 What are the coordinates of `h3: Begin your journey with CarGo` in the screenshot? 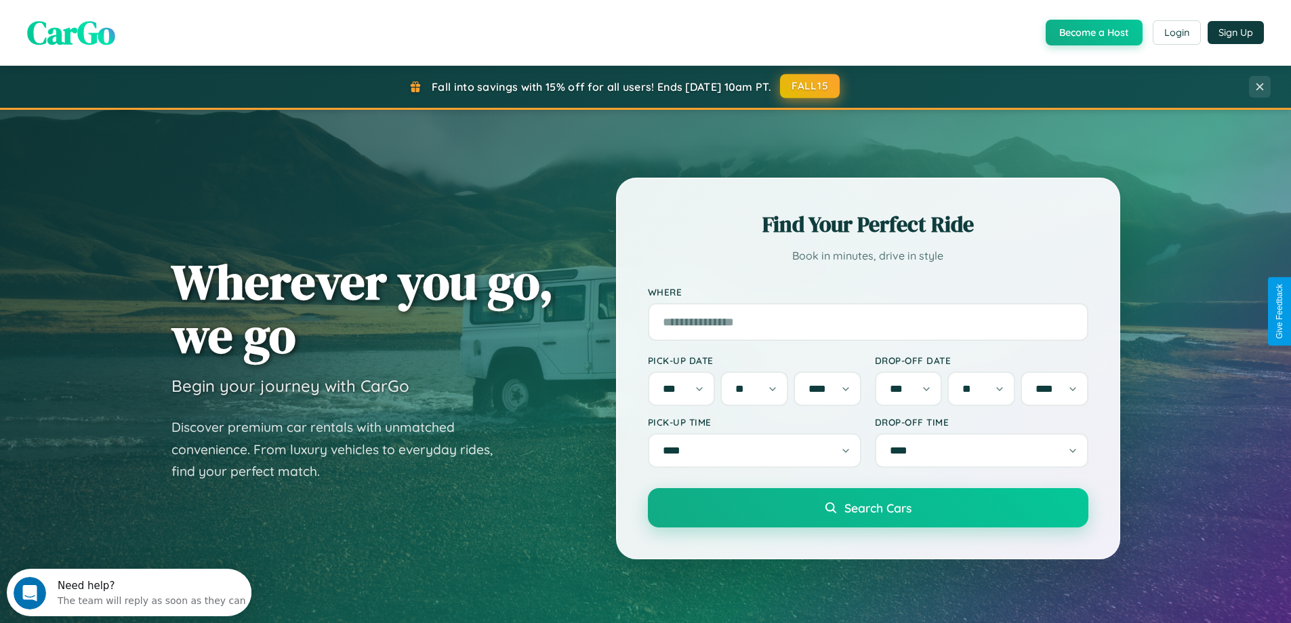 It's located at (290, 386).